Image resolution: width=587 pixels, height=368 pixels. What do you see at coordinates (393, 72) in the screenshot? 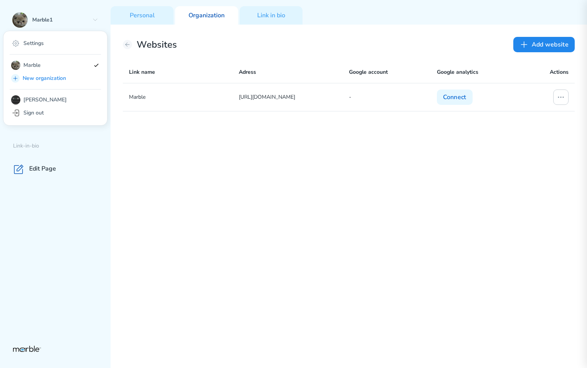
I see `p: Google account` at bounding box center [393, 72].